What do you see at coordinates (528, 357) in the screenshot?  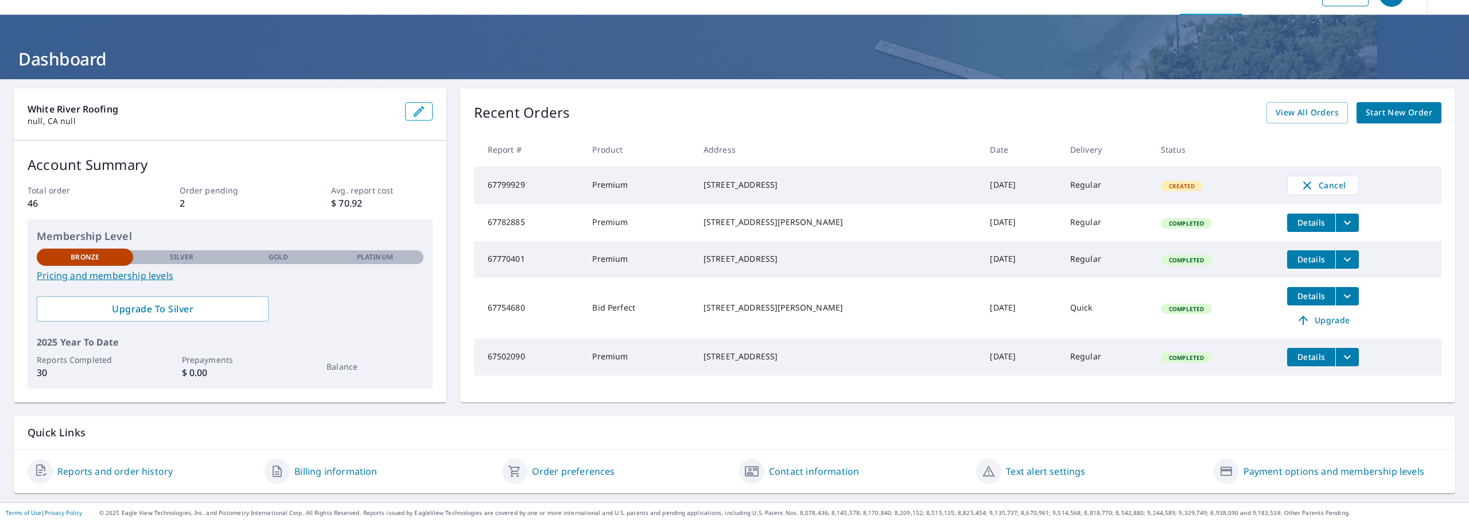 I see `td: 67502090` at bounding box center [528, 357].